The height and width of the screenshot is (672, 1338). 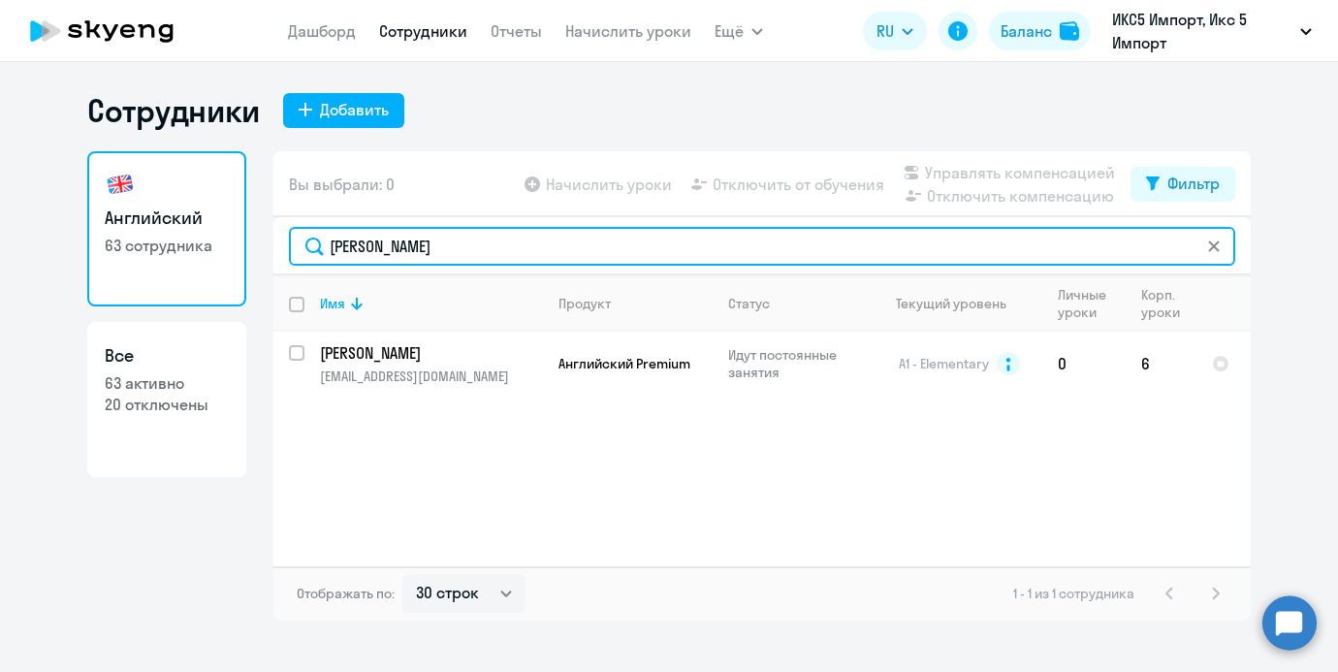 I want to click on span: Вы выбрали: 0, so click(x=341, y=184).